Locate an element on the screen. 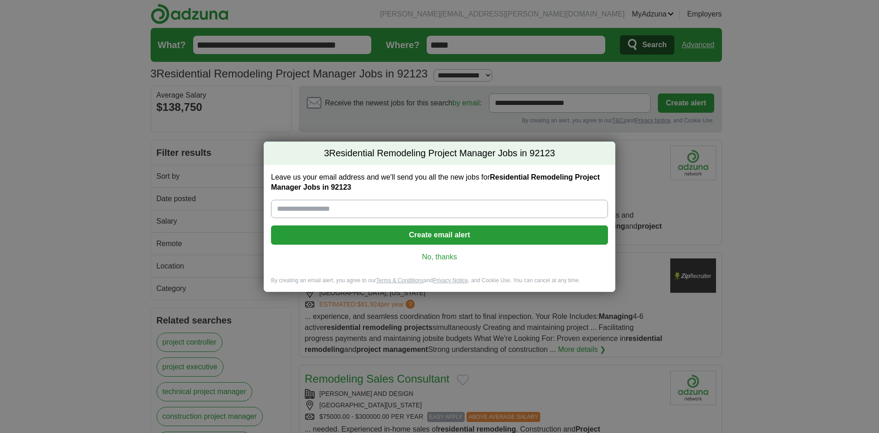 This screenshot has width=879, height=433. a: Privacy Notice is located at coordinates (450, 280).